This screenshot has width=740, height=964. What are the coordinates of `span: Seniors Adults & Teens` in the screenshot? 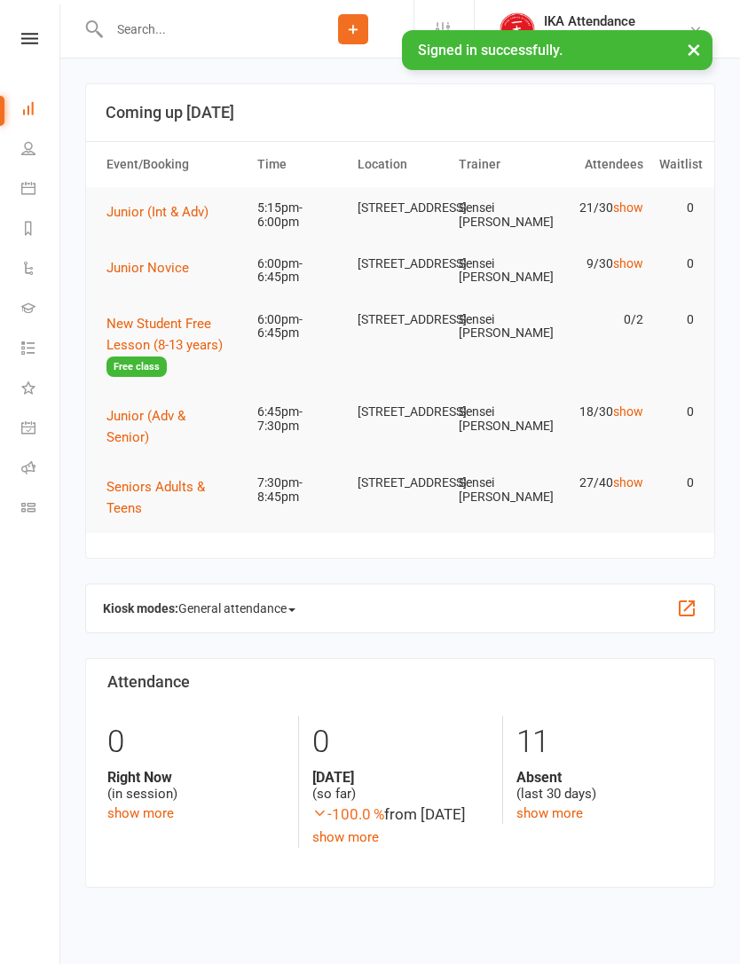 It's located at (155, 498).